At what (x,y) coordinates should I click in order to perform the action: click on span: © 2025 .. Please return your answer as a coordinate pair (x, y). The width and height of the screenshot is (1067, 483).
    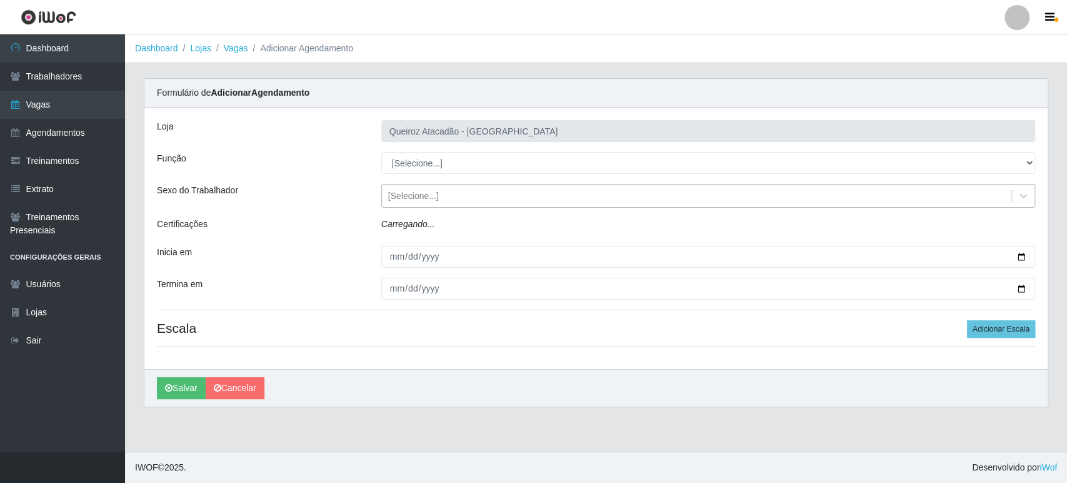
    Looking at the image, I should click on (161, 467).